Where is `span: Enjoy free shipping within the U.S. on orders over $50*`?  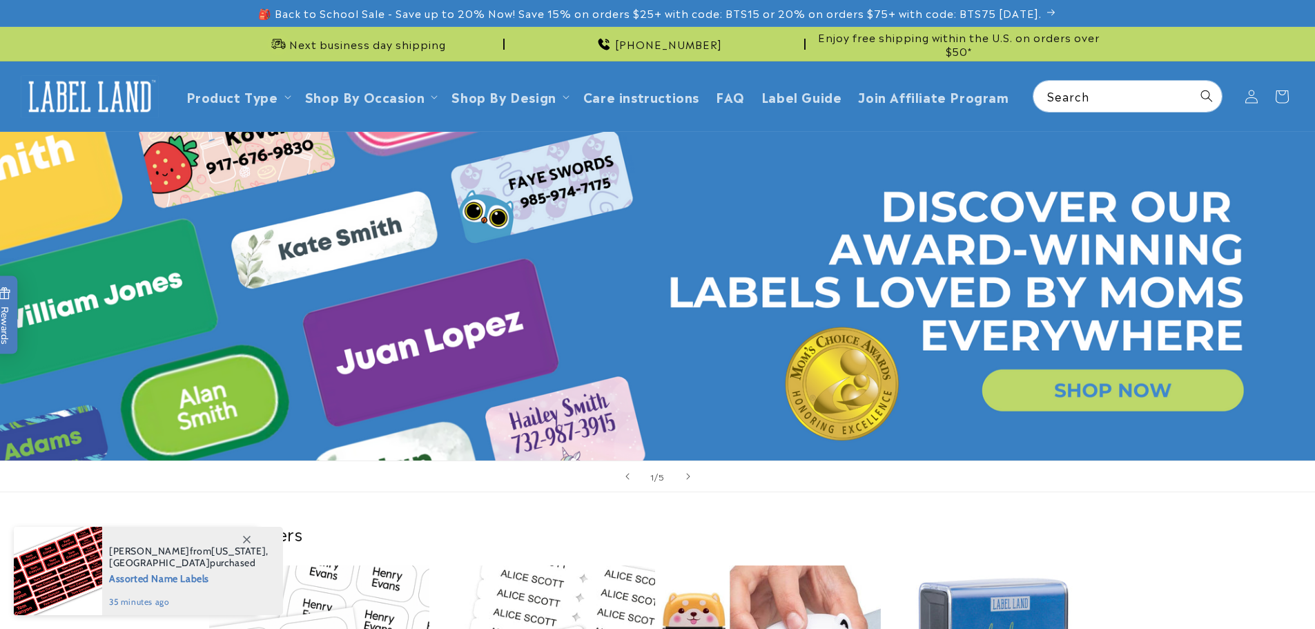
span: Enjoy free shipping within the U.S. on orders over $50* is located at coordinates (959, 43).